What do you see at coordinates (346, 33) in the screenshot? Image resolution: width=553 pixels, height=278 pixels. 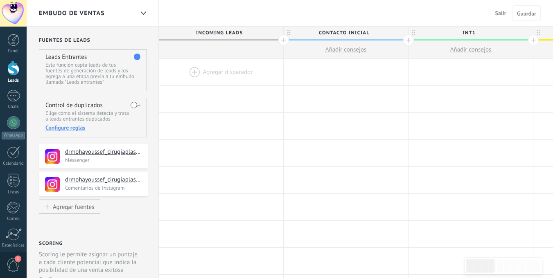 I see `div: Contacto inicial` at bounding box center [346, 33].